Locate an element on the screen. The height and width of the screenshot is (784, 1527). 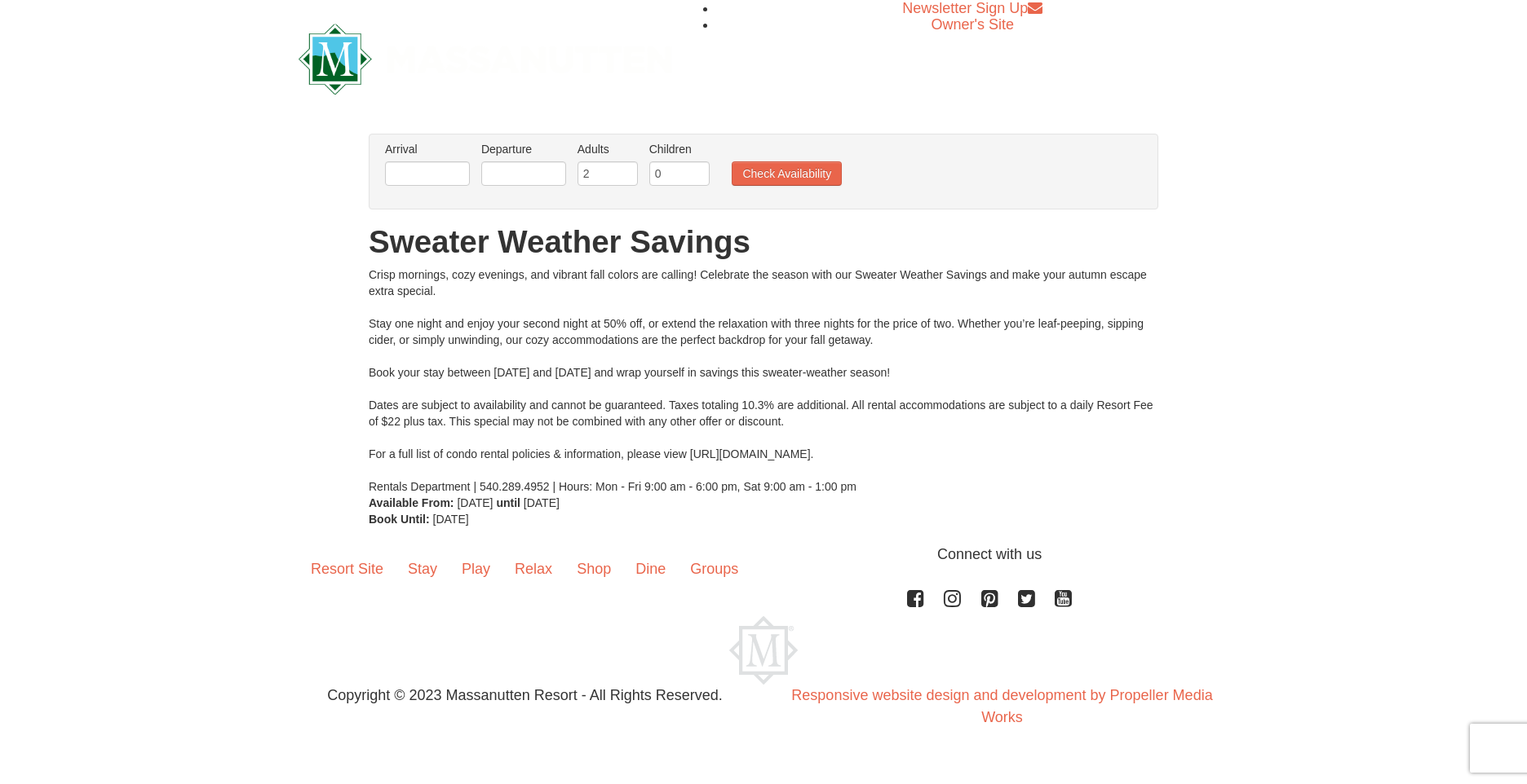
strong: Available From: is located at coordinates (411, 503).